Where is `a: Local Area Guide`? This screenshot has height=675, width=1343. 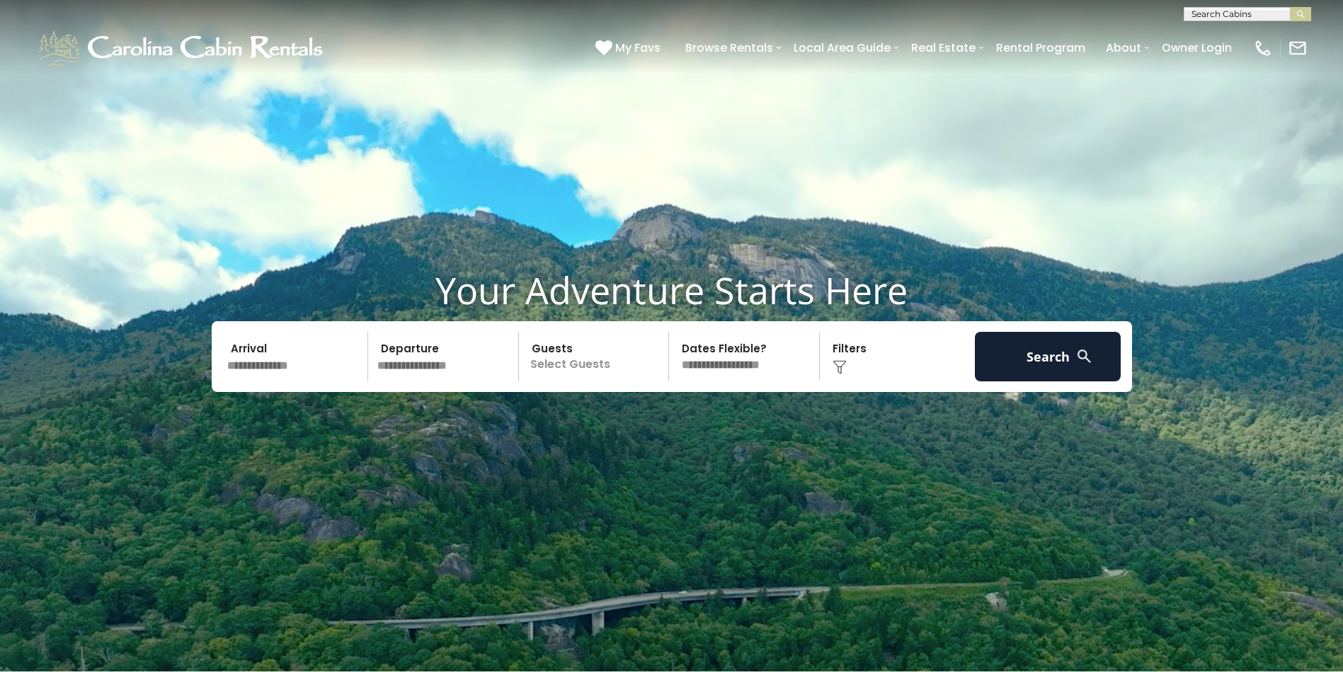
a: Local Area Guide is located at coordinates (841, 47).